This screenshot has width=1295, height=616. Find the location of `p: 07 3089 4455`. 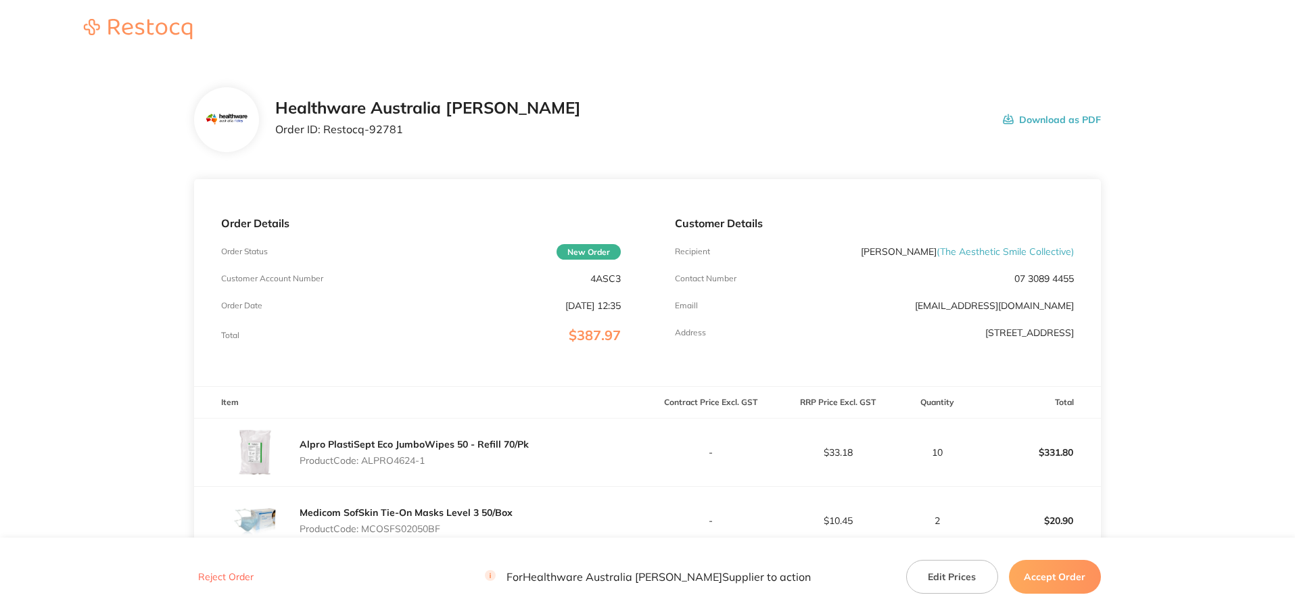

p: 07 3089 4455 is located at coordinates (1044, 279).